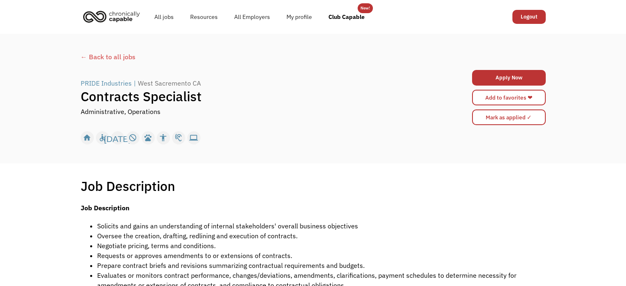  Describe the element at coordinates (509, 117) in the screenshot. I see `input: Mark as applied ✓` at that location.